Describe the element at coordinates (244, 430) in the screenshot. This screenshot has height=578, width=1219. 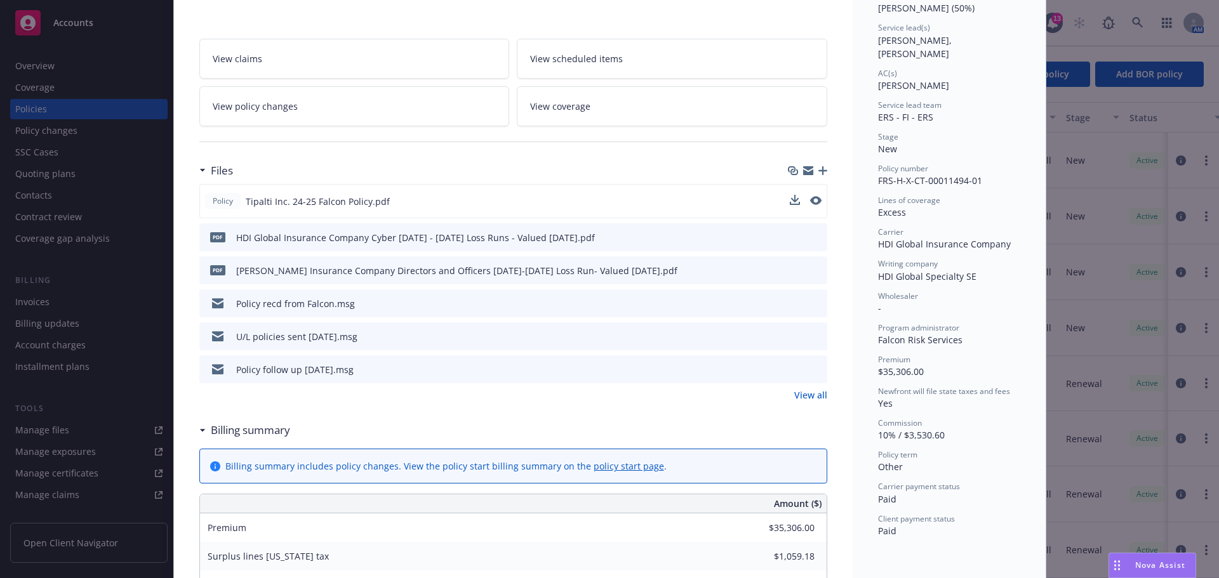
I see `div: Billing summary` at that location.